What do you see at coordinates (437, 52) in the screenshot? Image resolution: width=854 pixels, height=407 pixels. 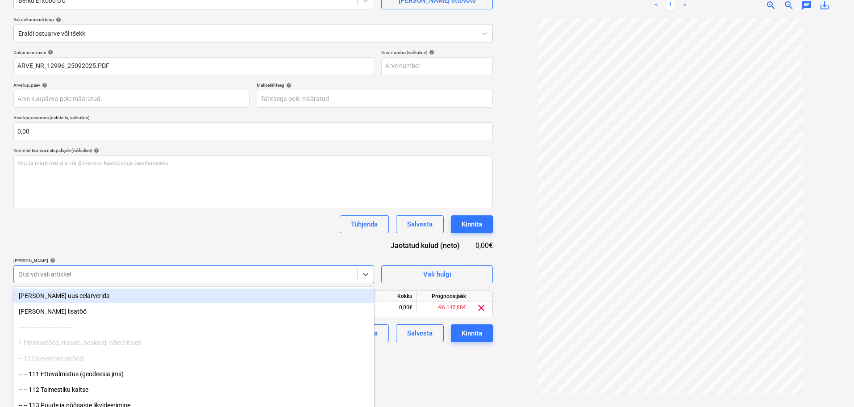 I see `div: Arve number (valikuline)` at bounding box center [437, 52].